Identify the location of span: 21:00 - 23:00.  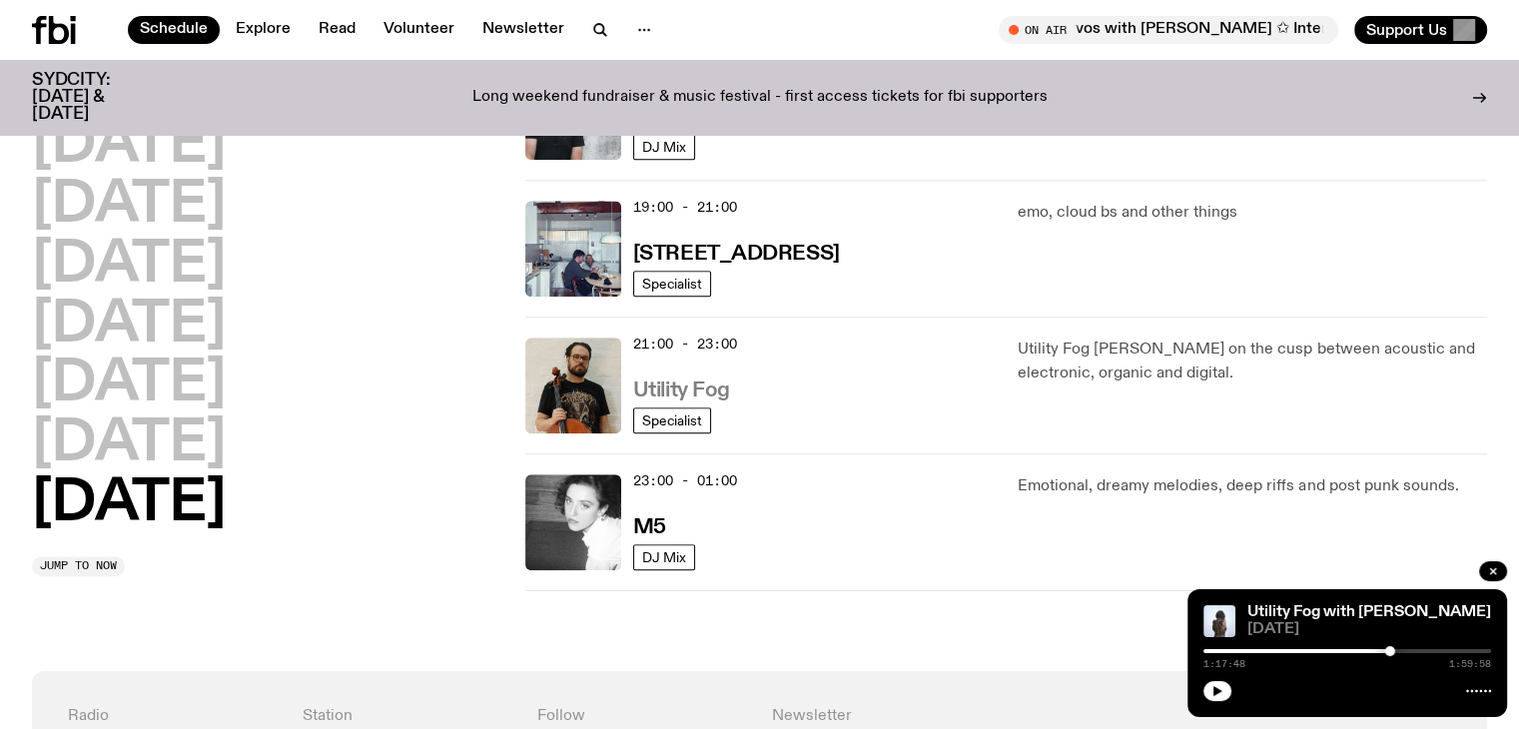
(685, 344).